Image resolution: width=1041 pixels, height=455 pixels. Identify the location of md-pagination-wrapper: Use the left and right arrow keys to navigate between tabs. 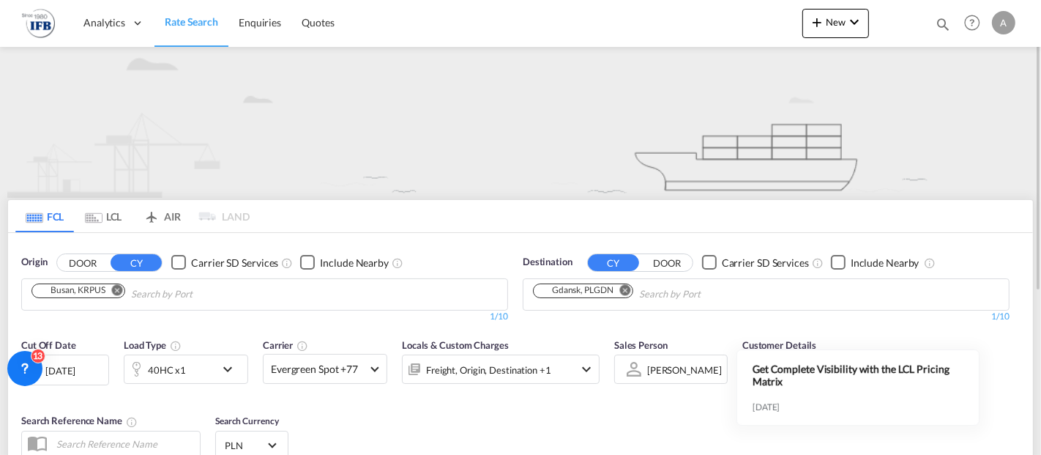
(132, 216).